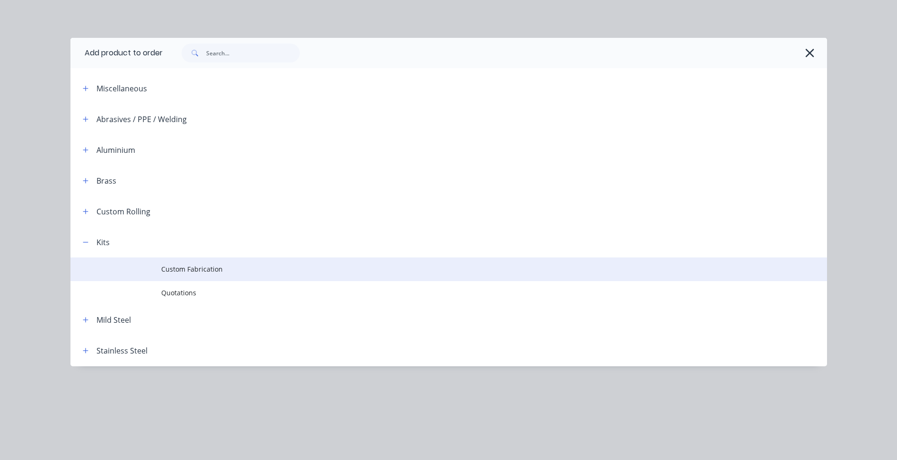 Image resolution: width=897 pixels, height=460 pixels. Describe the element at coordinates (106, 181) in the screenshot. I see `div: Brass` at that location.